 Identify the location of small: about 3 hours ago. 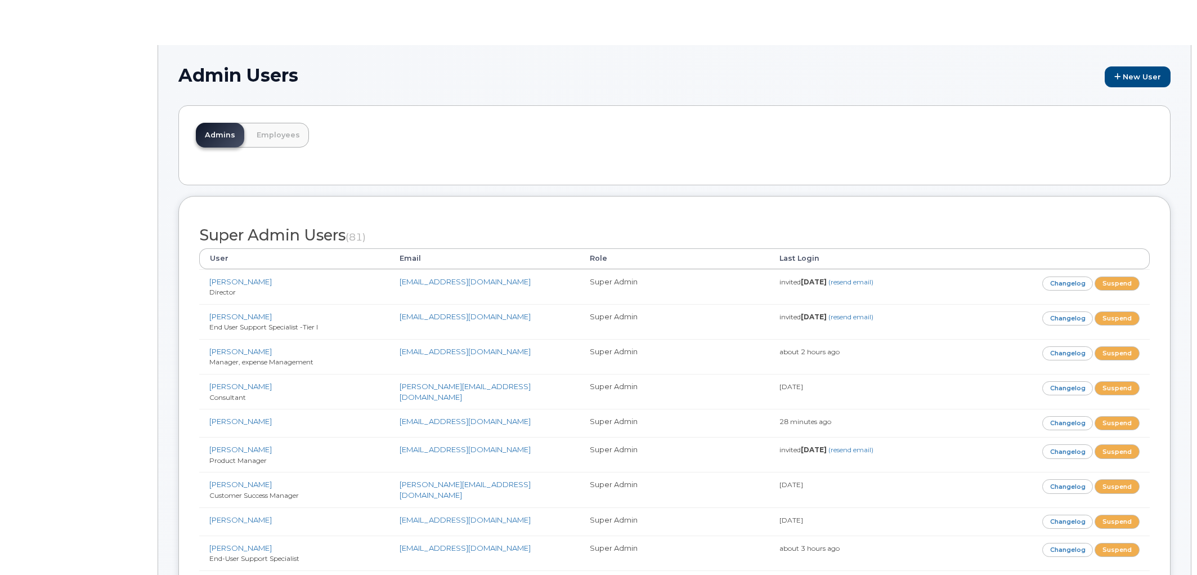
(809, 548).